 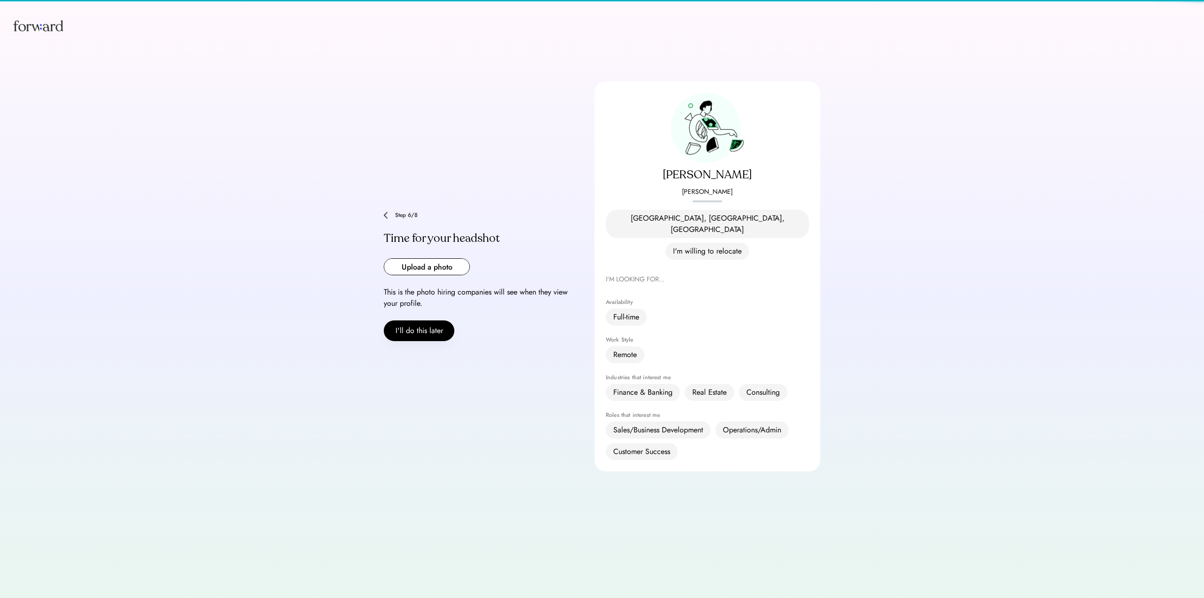 I want to click on div: Industries that interest me, so click(x=707, y=377).